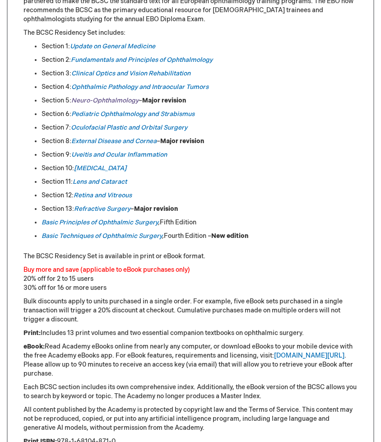  I want to click on li: Section 13: –, so click(199, 209).